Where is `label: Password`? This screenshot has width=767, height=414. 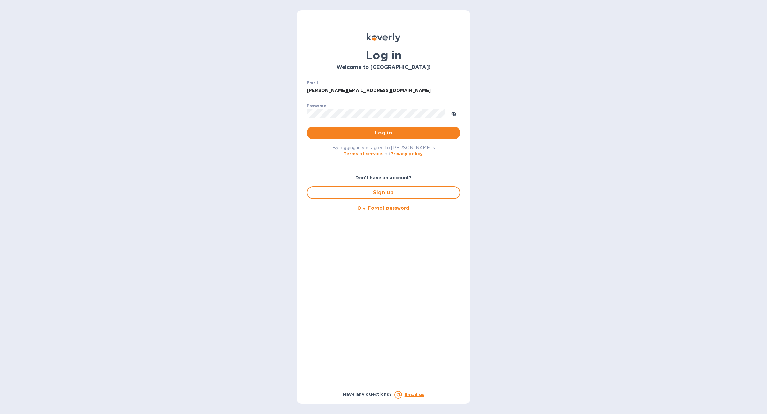
label: Password is located at coordinates (316, 106).